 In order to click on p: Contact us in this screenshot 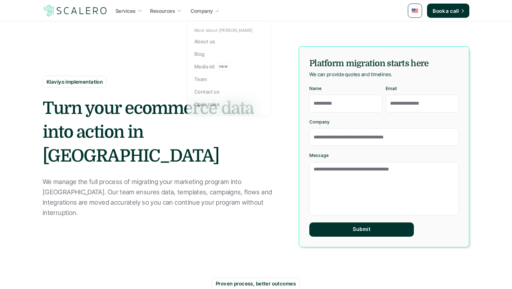, I will do `click(207, 91)`.